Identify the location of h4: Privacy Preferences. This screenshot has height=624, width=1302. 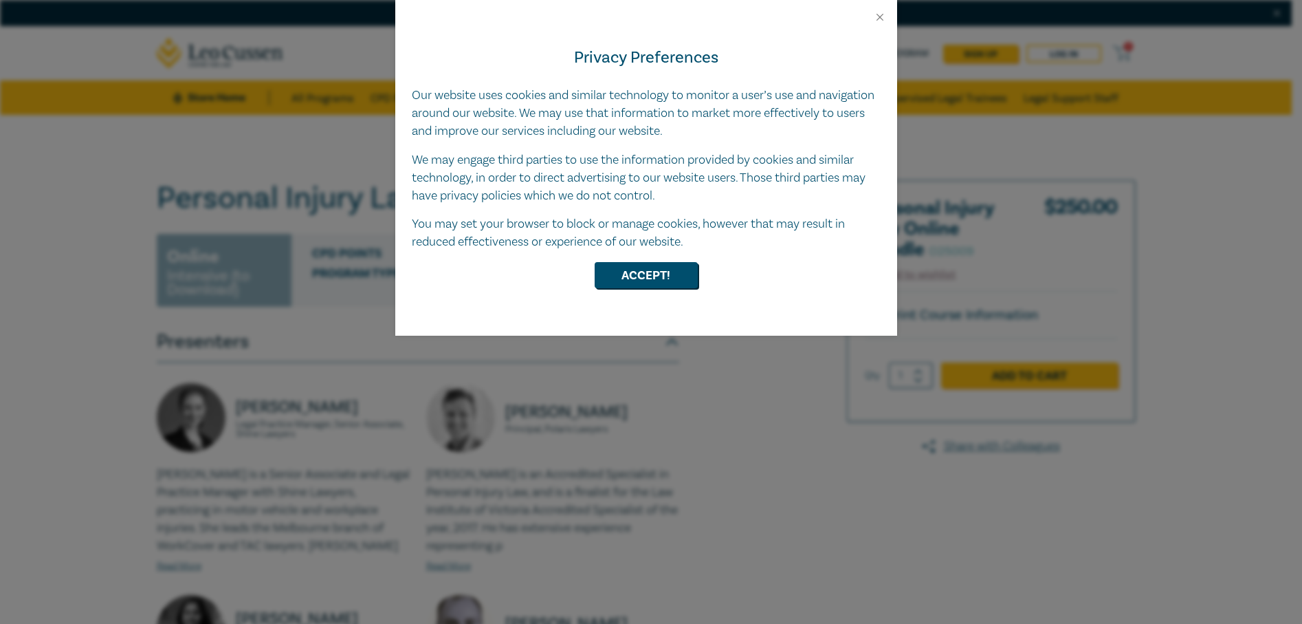
(646, 58).